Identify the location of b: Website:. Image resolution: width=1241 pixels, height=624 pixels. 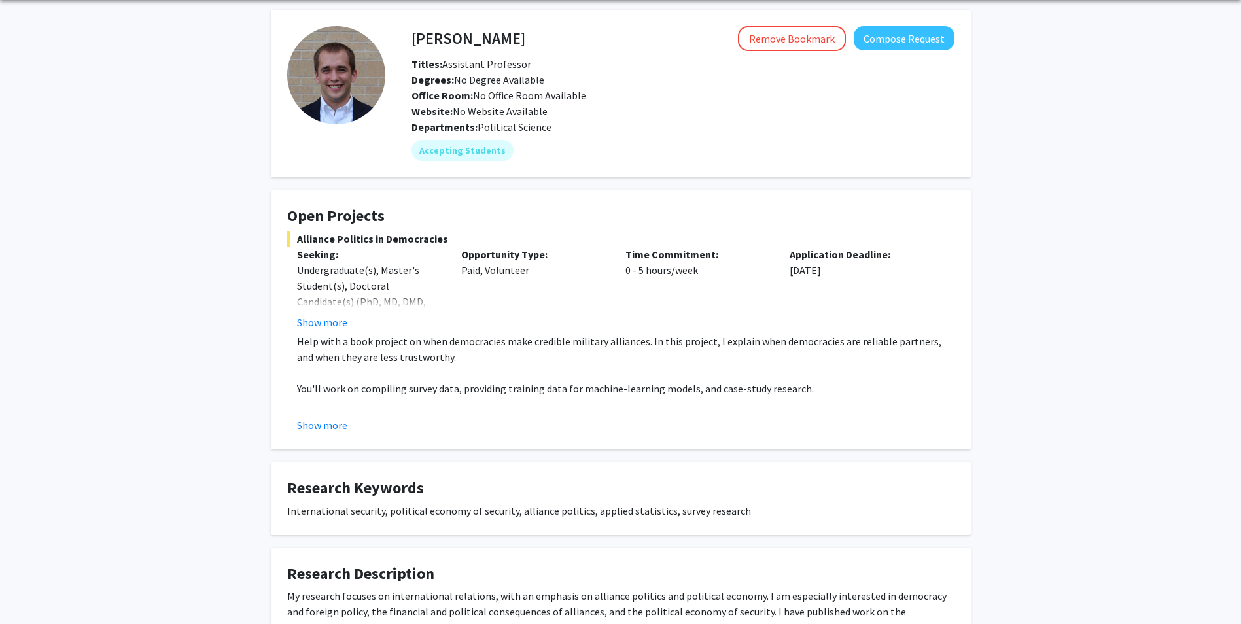
(432, 111).